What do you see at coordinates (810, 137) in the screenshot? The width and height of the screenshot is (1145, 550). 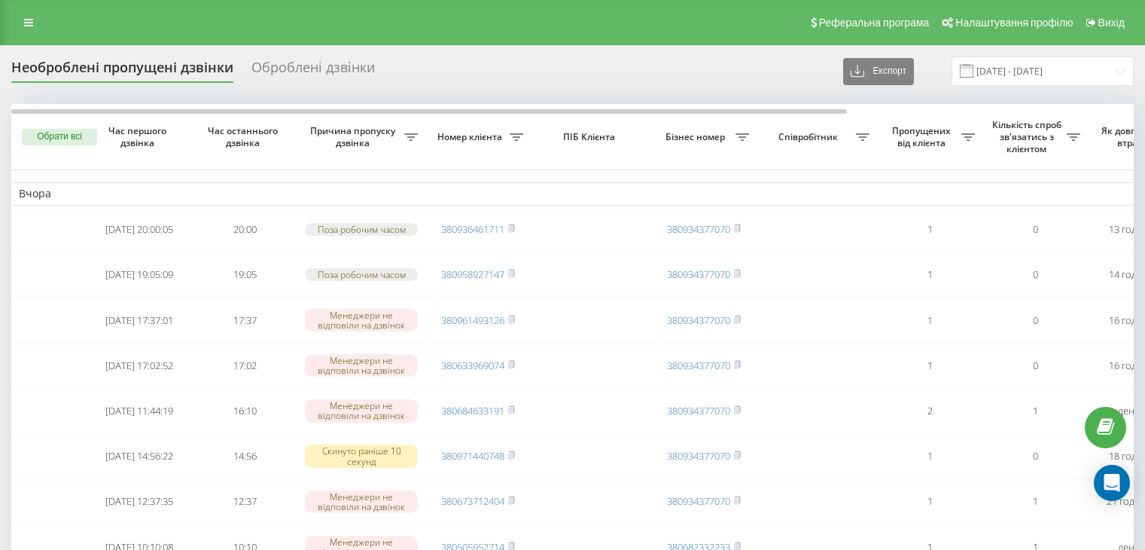 I see `span: Співробітник` at bounding box center [810, 137].